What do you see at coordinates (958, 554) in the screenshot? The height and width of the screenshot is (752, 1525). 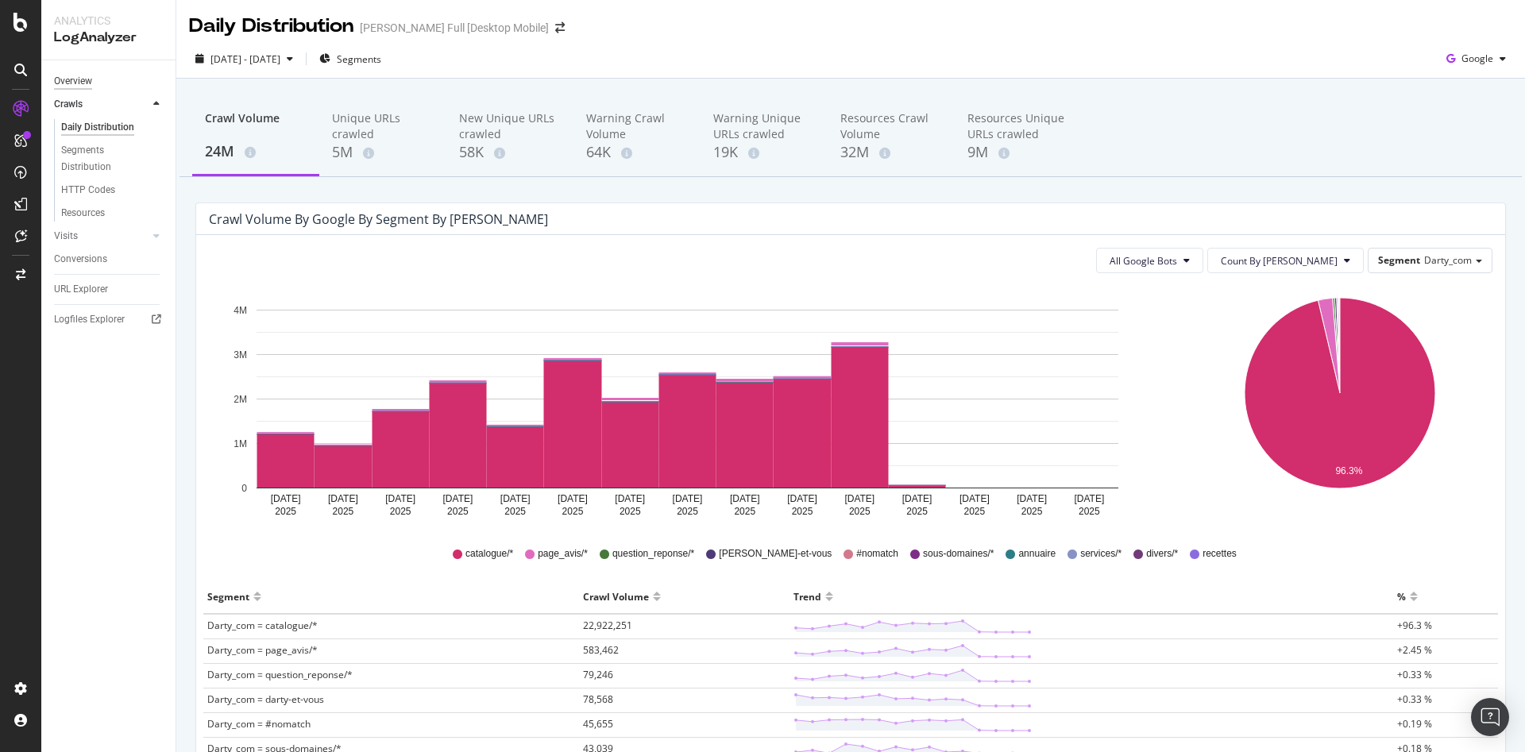 I see `span: sous-domaines/*` at bounding box center [958, 554].